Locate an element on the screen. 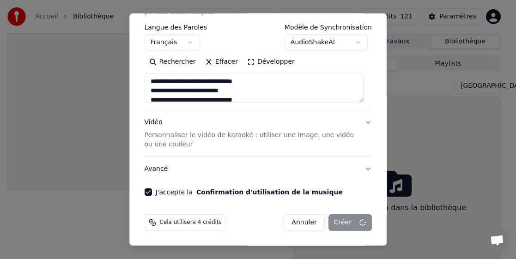 Image resolution: width=516 pixels, height=259 pixels. button: Rechercher is located at coordinates (172, 62).